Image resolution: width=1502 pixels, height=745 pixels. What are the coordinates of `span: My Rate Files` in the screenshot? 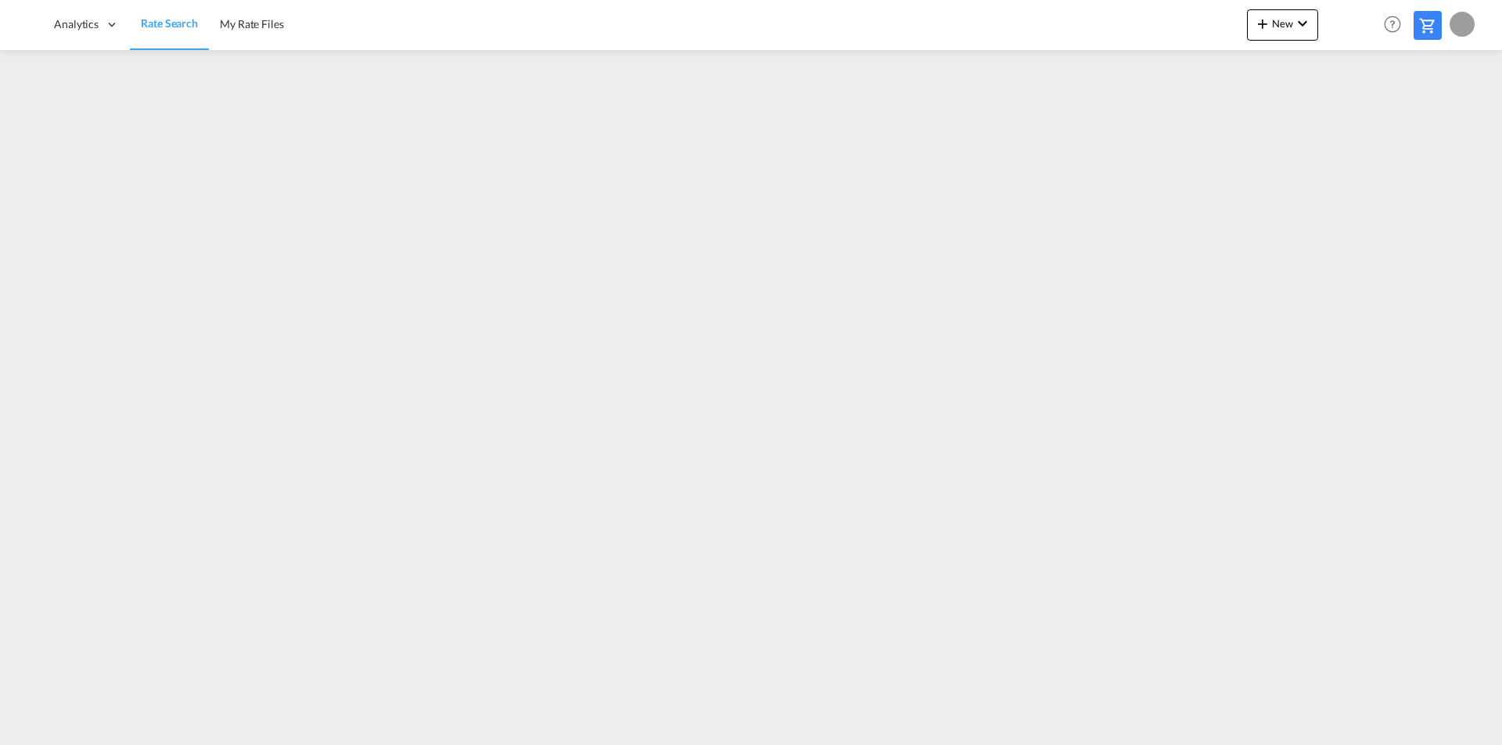 It's located at (252, 23).